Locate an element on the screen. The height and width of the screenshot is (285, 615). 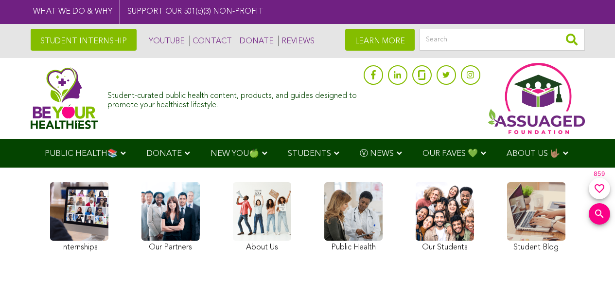
div: Navigation Menu is located at coordinates (308, 153).